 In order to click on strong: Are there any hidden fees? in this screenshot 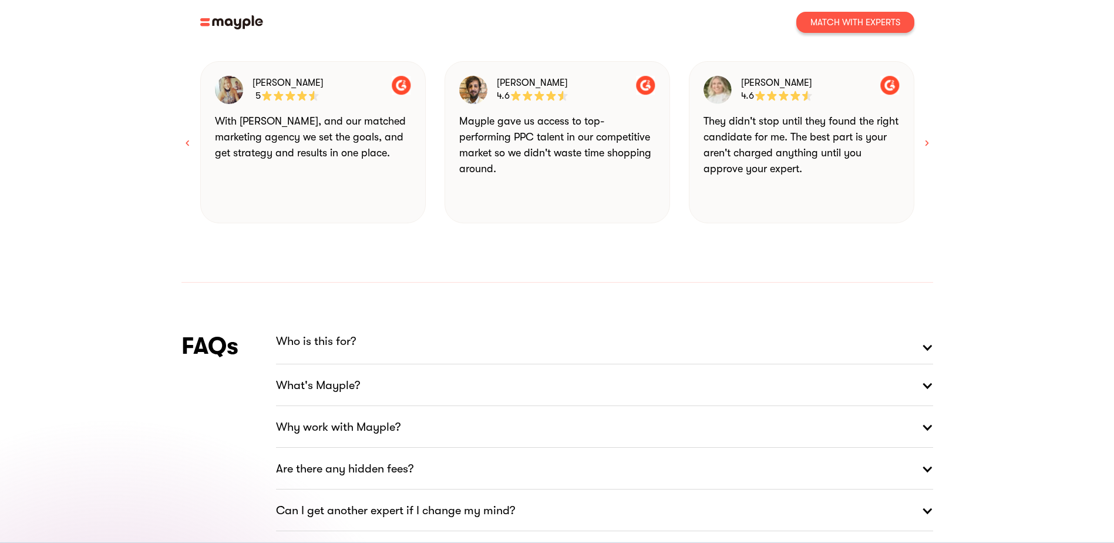, I will do `click(345, 469)`.